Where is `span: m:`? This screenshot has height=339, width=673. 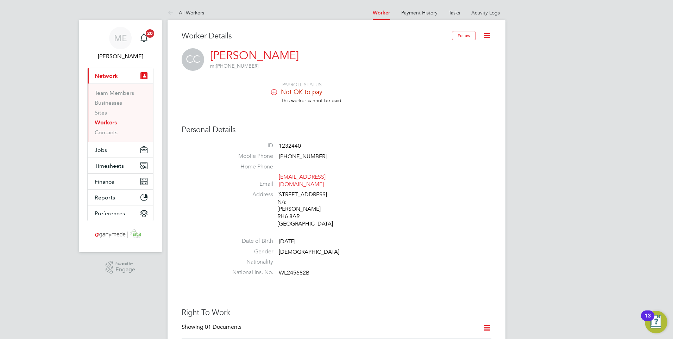
span: m: is located at coordinates (213, 66).